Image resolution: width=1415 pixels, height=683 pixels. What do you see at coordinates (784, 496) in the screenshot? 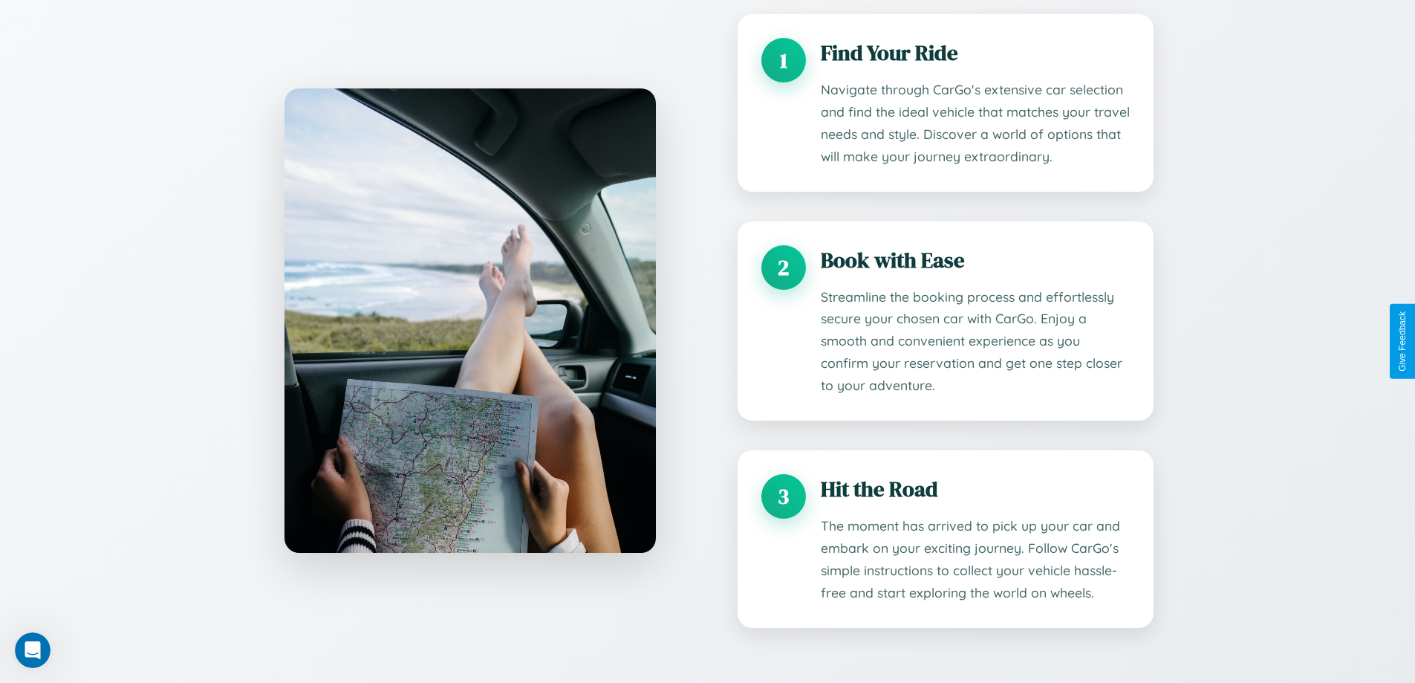
I see `div: 3` at bounding box center [784, 496].